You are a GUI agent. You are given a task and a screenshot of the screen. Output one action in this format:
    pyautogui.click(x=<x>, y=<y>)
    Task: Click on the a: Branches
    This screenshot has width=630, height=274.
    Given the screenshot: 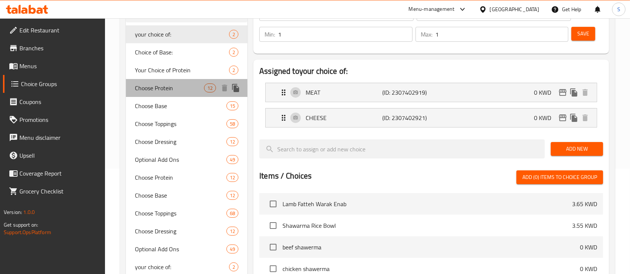 What is the action you would take?
    pyautogui.click(x=54, y=48)
    